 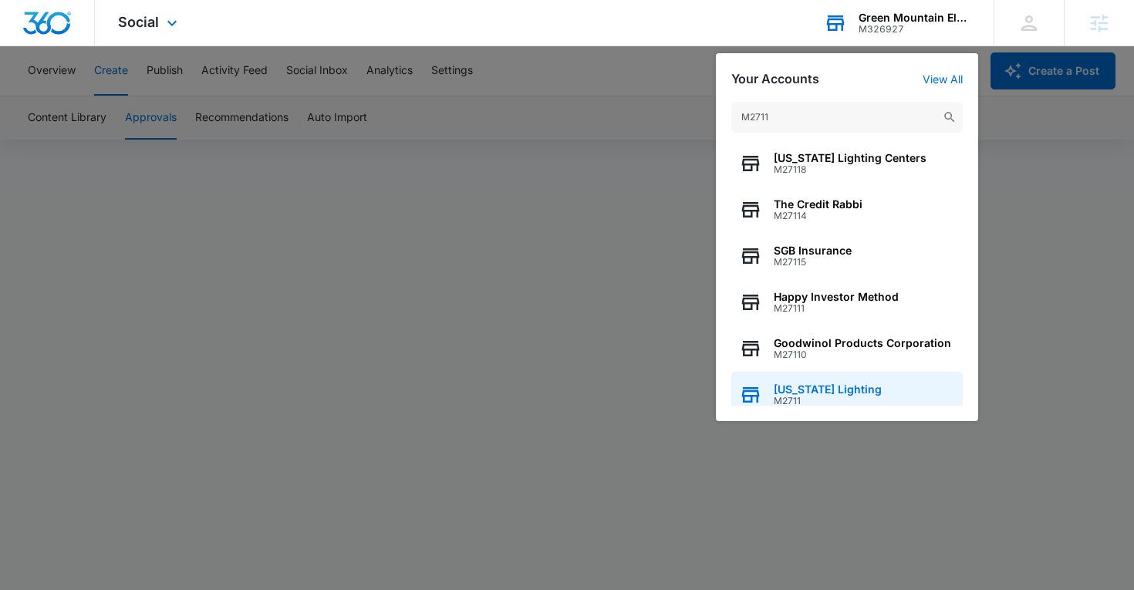 I want to click on button: SGB InsuranceM27115, so click(x=847, y=256).